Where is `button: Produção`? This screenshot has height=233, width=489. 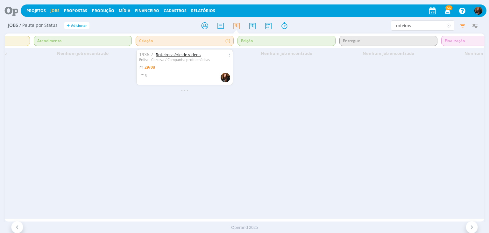 button: Produção is located at coordinates (103, 11).